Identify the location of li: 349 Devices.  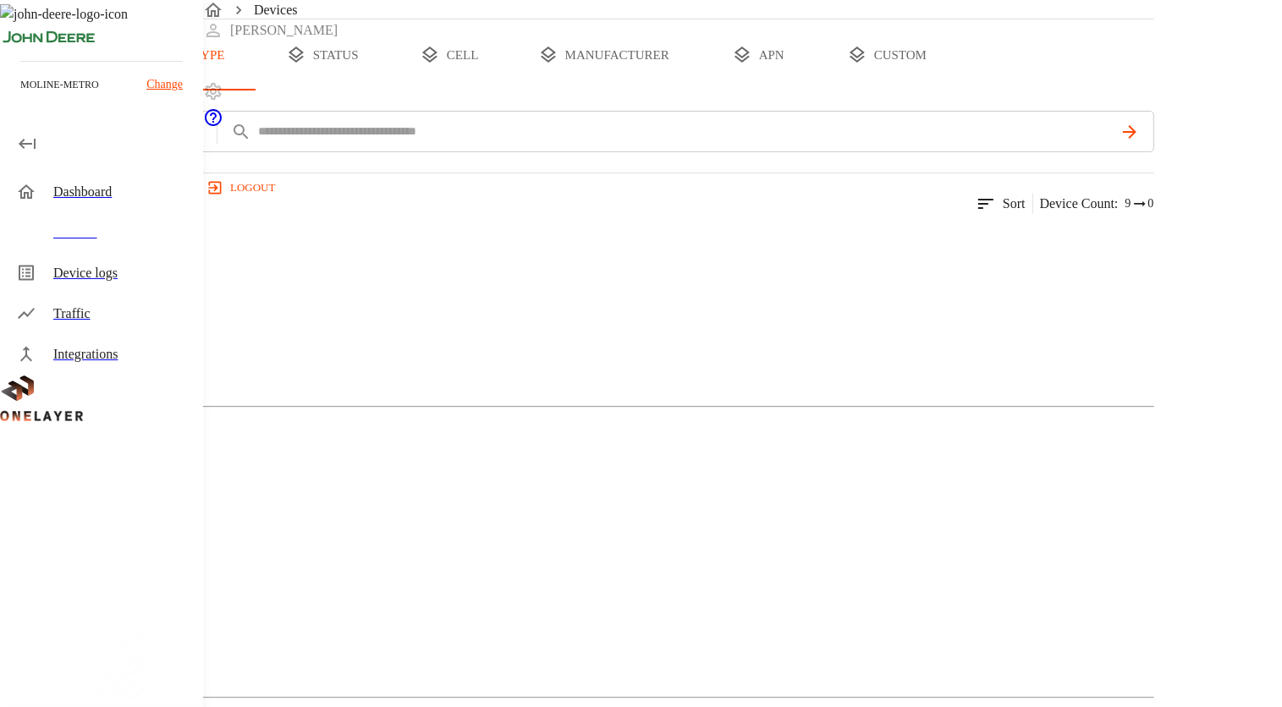
(594, 431).